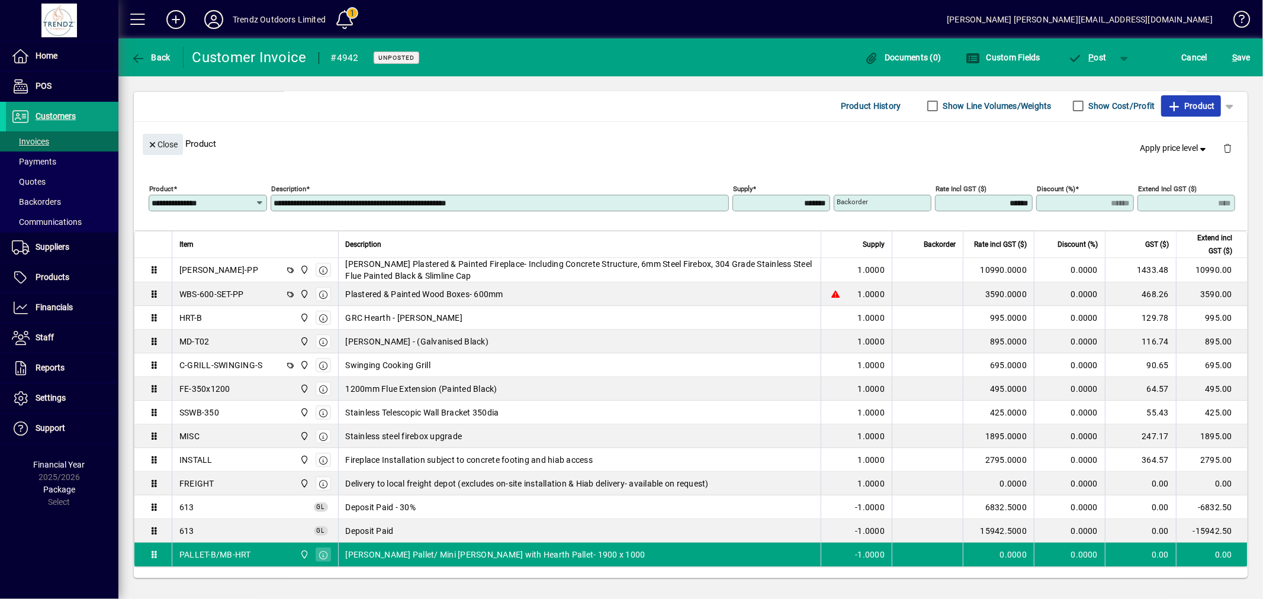 This screenshot has height=599, width=1263. What do you see at coordinates (1228, 148) in the screenshot?
I see `app-page-header-button: Delete` at bounding box center [1228, 148].